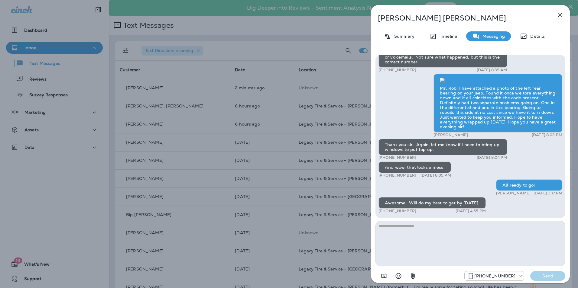 This screenshot has height=288, width=578. What do you see at coordinates (384, 276) in the screenshot?
I see `button: Add in a premade template` at bounding box center [384, 276].